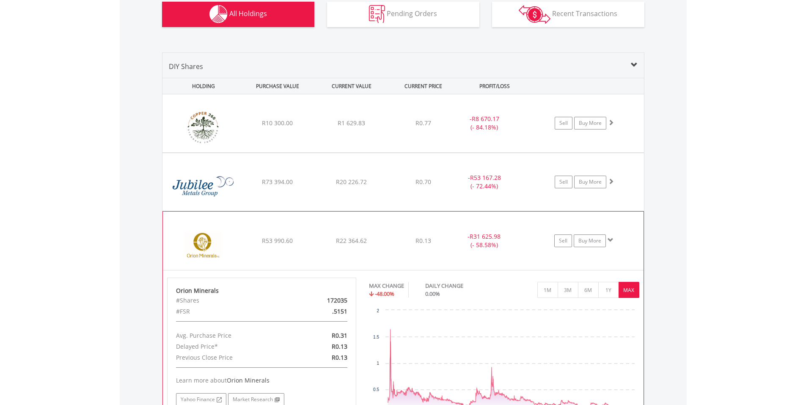 The height and width of the screenshot is (405, 806). What do you see at coordinates (277, 181) in the screenshot?
I see `span: R73 394.00` at bounding box center [277, 181].